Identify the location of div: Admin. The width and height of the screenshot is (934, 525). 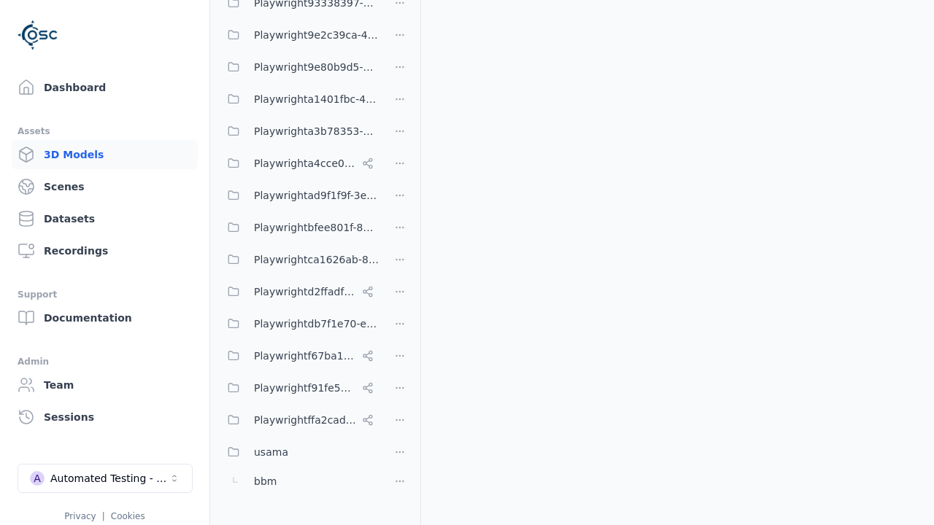
(104, 362).